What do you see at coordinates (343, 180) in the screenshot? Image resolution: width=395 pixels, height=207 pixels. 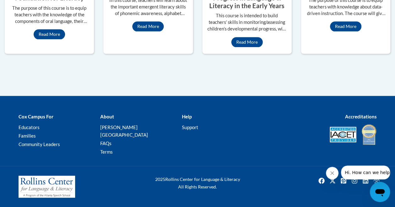 I see `a: Pinterest` at bounding box center [343, 180].